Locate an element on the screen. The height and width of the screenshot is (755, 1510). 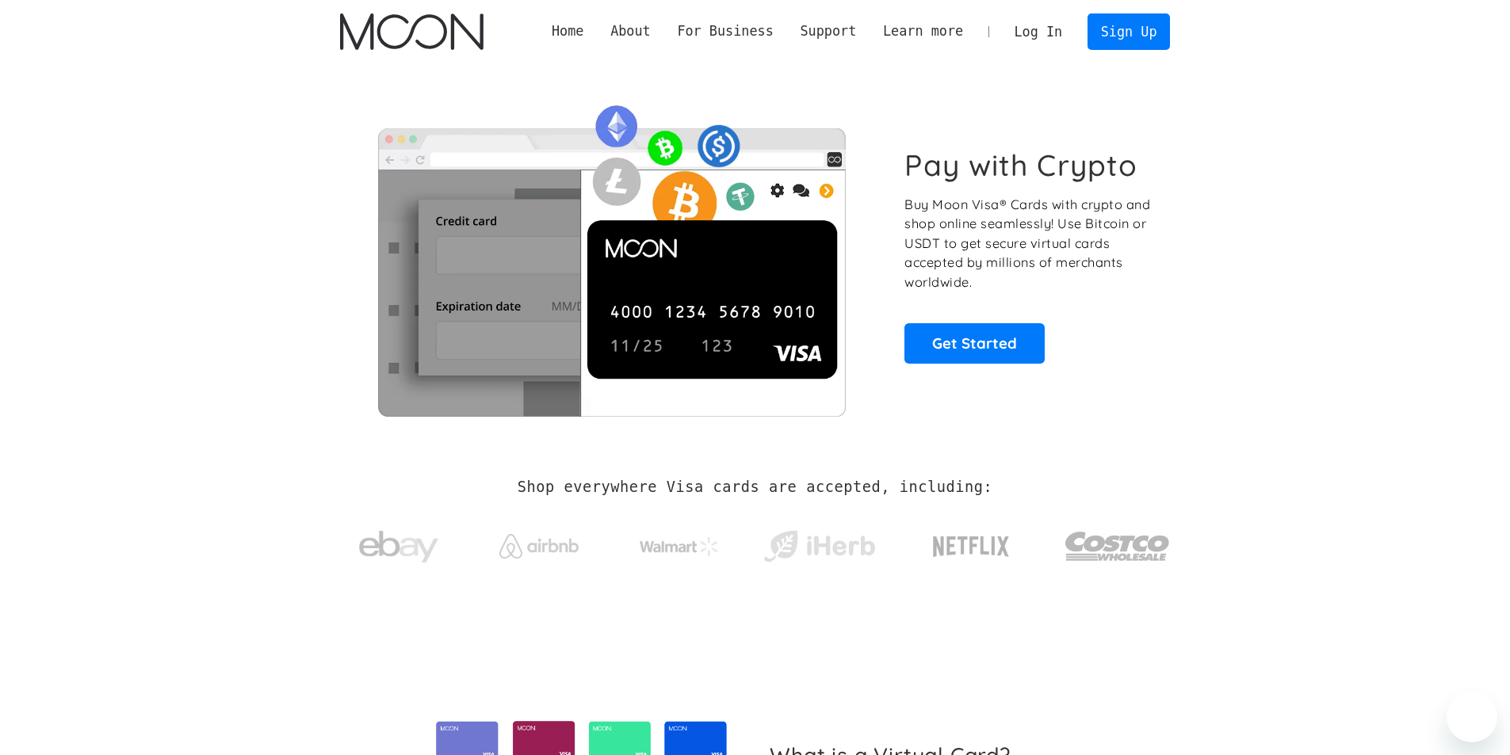
img: Netflix is located at coordinates (971, 547).